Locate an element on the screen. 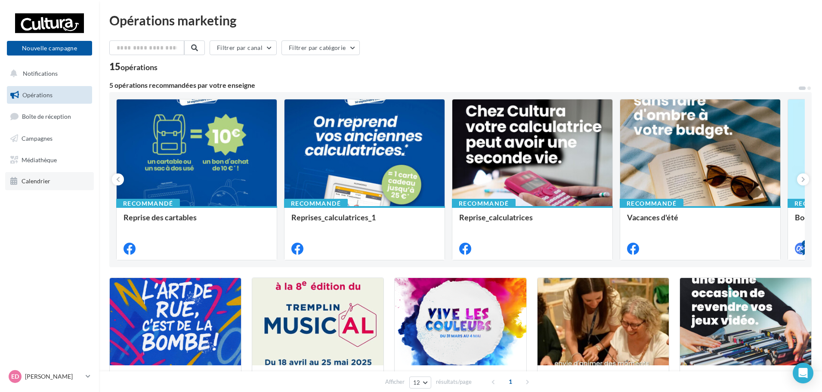  a: Boîte de réception is located at coordinates (50, 116).